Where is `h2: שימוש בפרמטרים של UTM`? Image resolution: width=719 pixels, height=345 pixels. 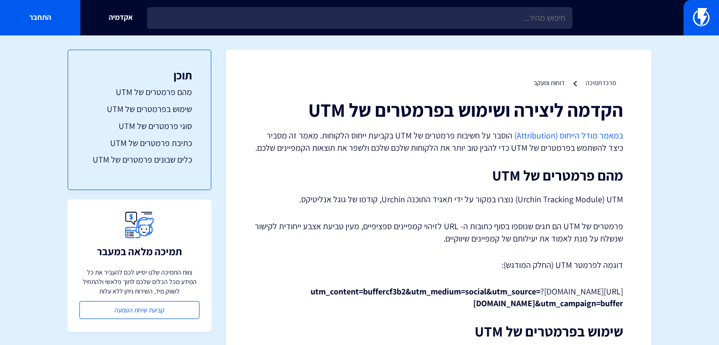 h2: שימוש בפרמטרים של UTM is located at coordinates (439, 331).